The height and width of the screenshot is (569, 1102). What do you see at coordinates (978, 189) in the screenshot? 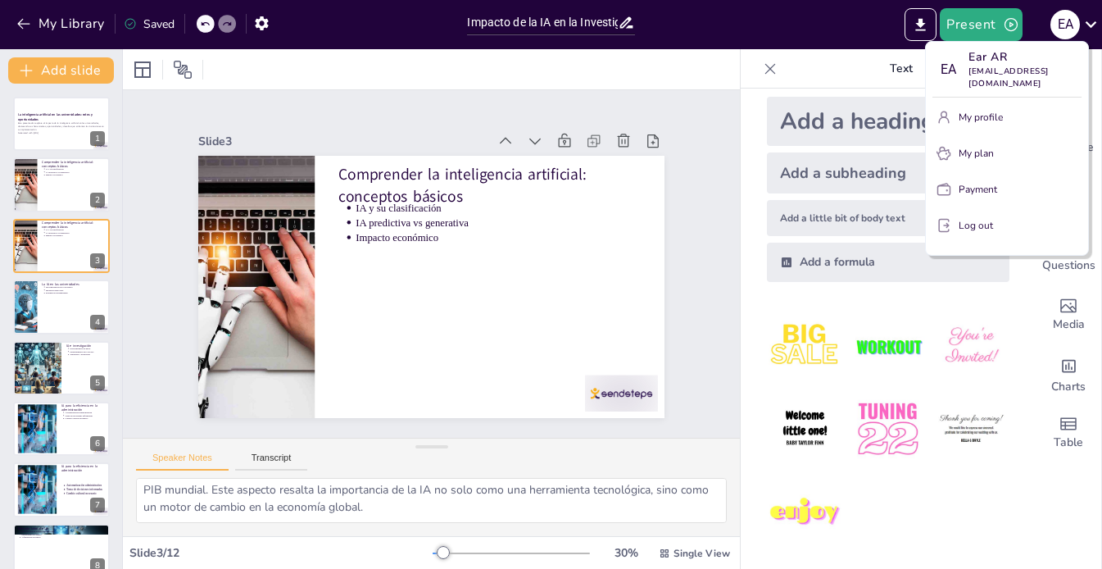
I see `p: Payment` at bounding box center [978, 189].